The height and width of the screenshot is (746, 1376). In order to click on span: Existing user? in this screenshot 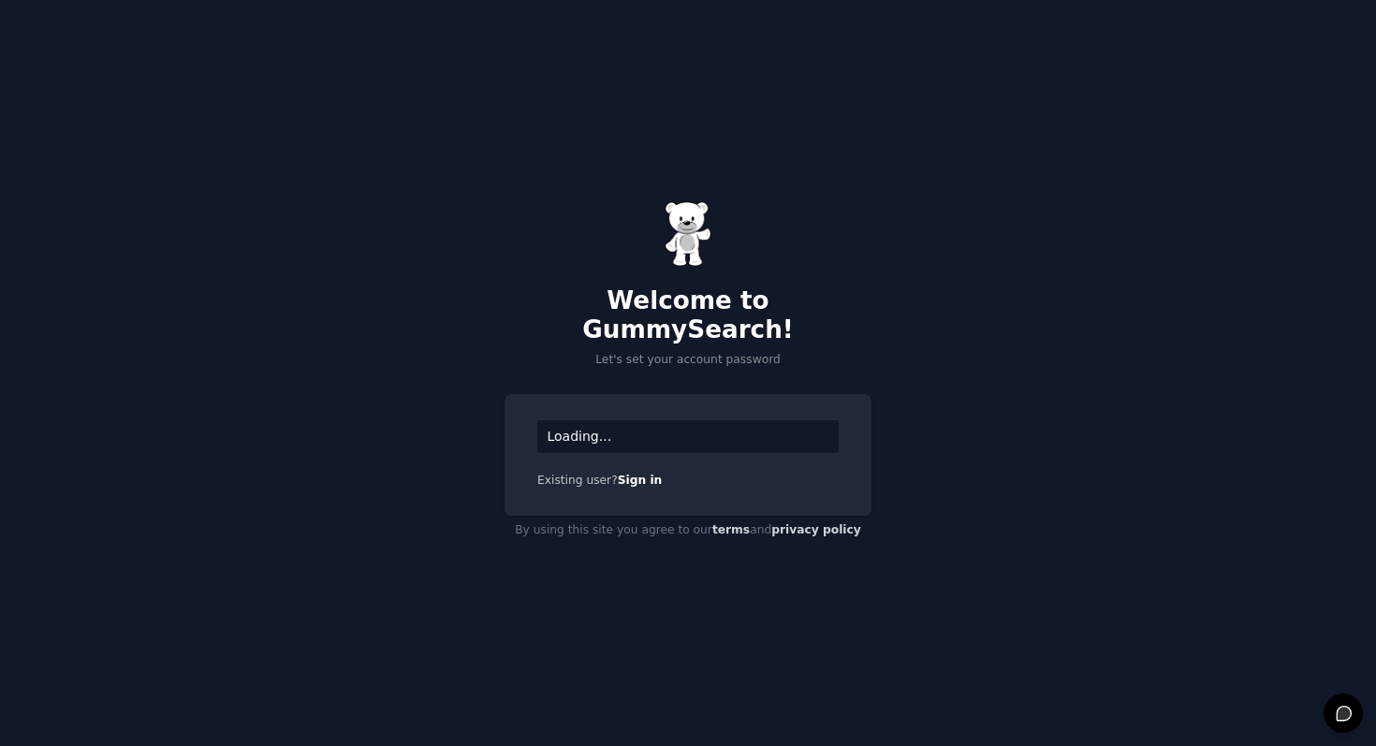, I will do `click(577, 480)`.